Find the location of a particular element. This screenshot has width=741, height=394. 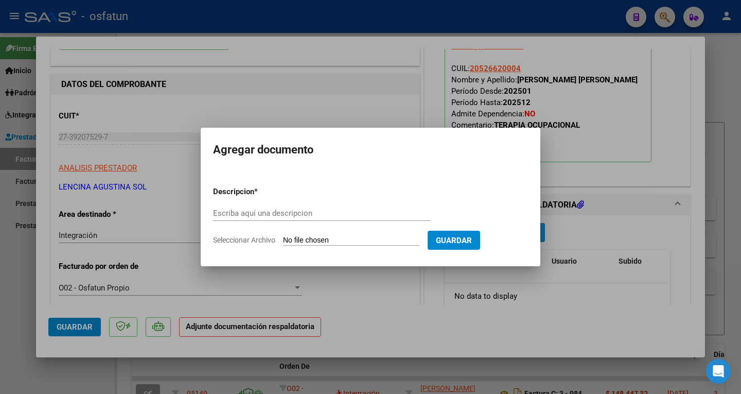

span: Seleccionar Archivo is located at coordinates (244, 240).